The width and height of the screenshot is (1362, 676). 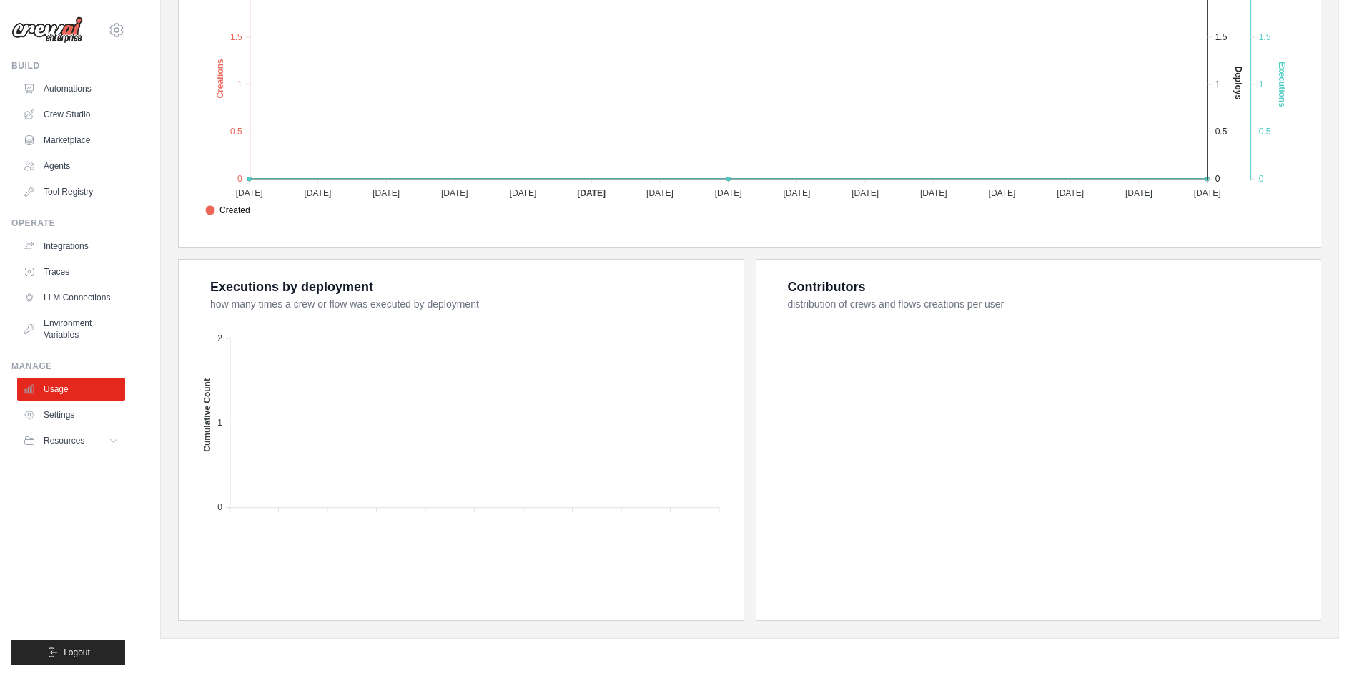 I want to click on a: Agents, so click(x=71, y=166).